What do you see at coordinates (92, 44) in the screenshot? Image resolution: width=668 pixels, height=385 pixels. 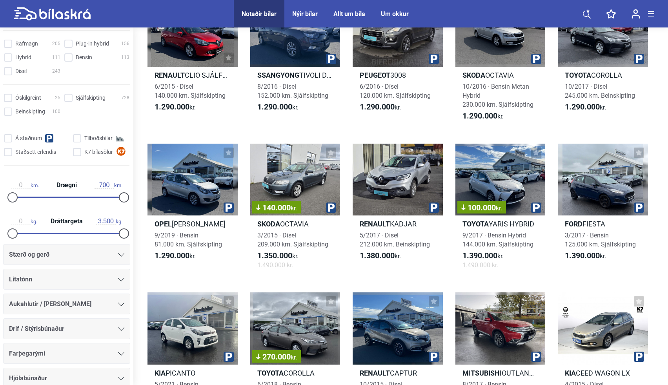 I see `span: Plug-in hybrid` at bounding box center [92, 44].